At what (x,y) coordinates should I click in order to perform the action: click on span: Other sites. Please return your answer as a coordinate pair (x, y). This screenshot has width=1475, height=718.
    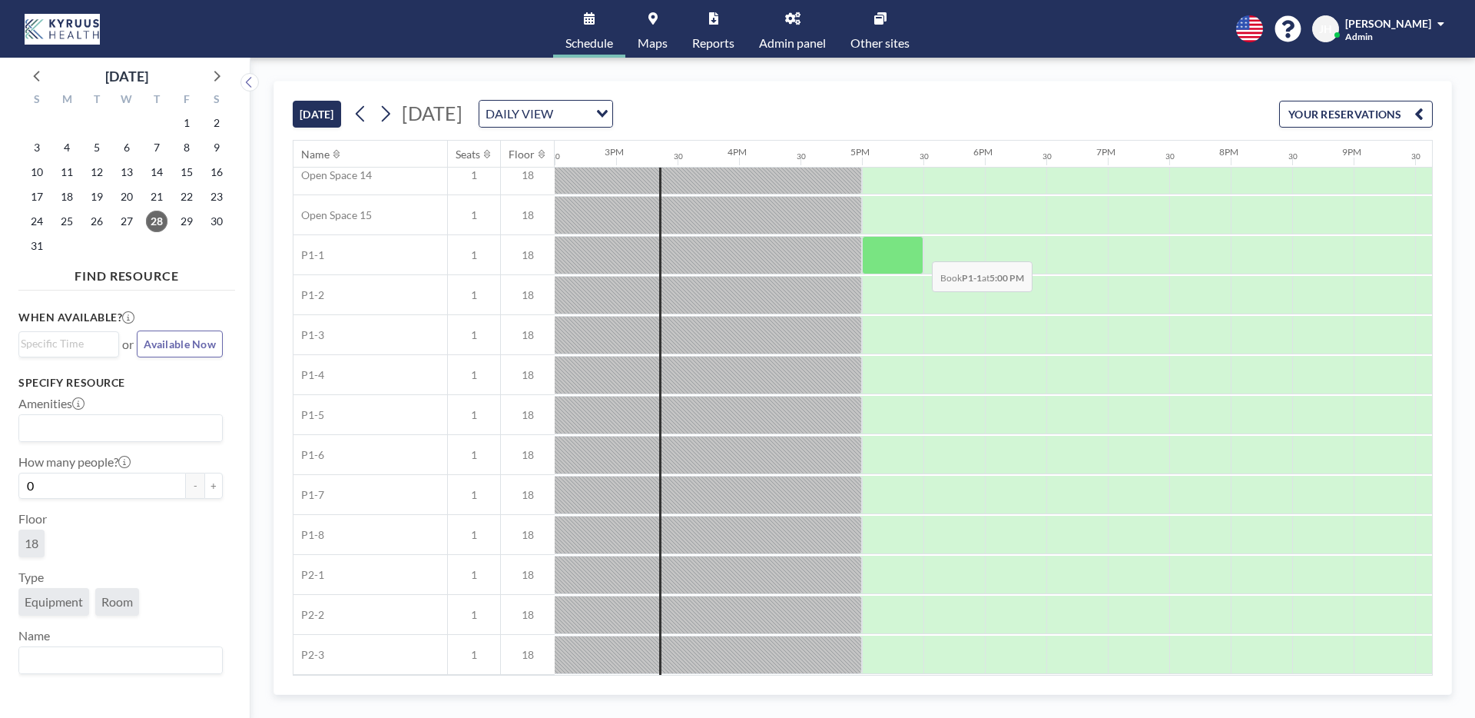
    Looking at the image, I should click on (880, 43).